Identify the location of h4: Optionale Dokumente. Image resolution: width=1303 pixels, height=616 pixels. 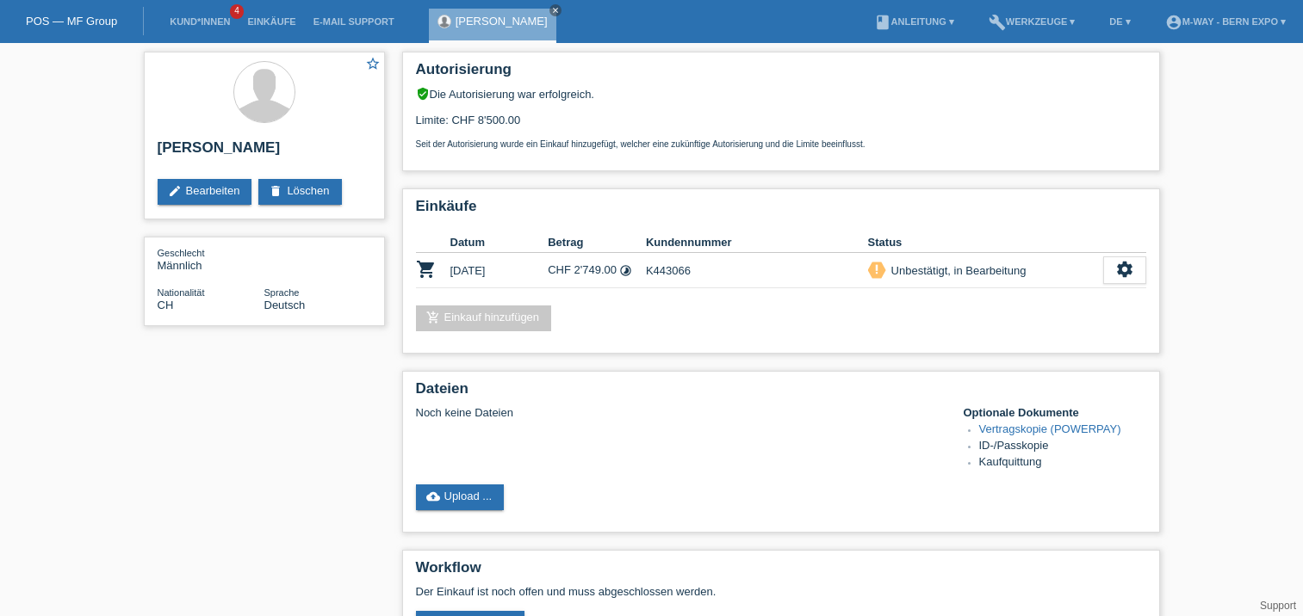
(1055, 412).